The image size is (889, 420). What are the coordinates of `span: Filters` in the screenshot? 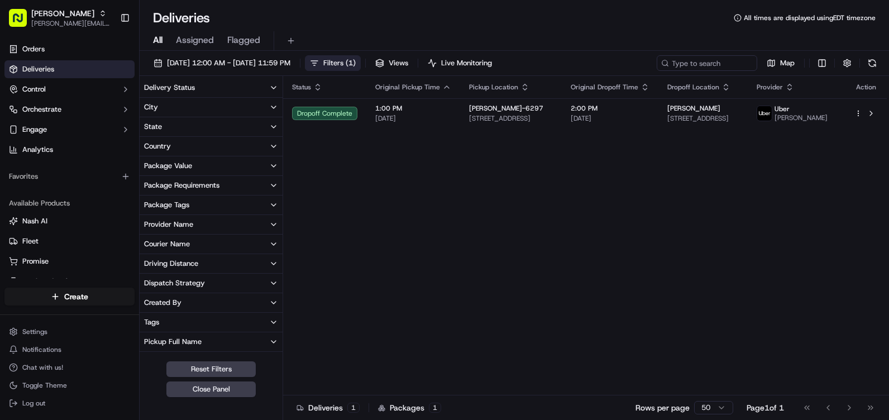 It's located at (340, 63).